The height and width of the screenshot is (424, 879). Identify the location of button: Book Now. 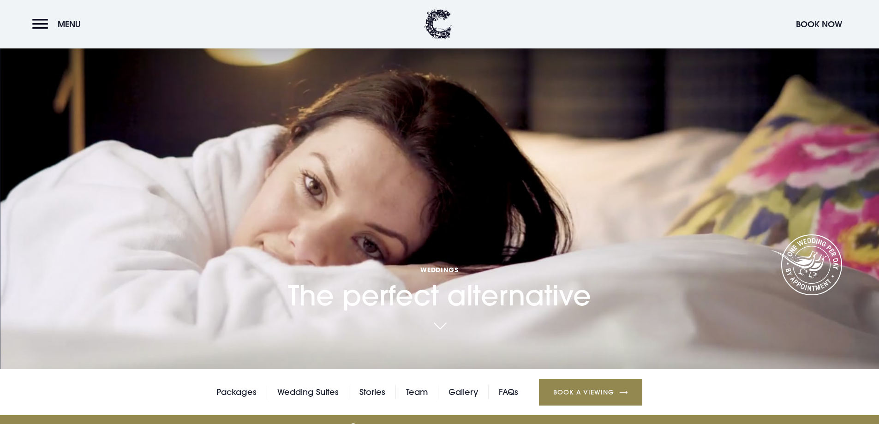
(819, 24).